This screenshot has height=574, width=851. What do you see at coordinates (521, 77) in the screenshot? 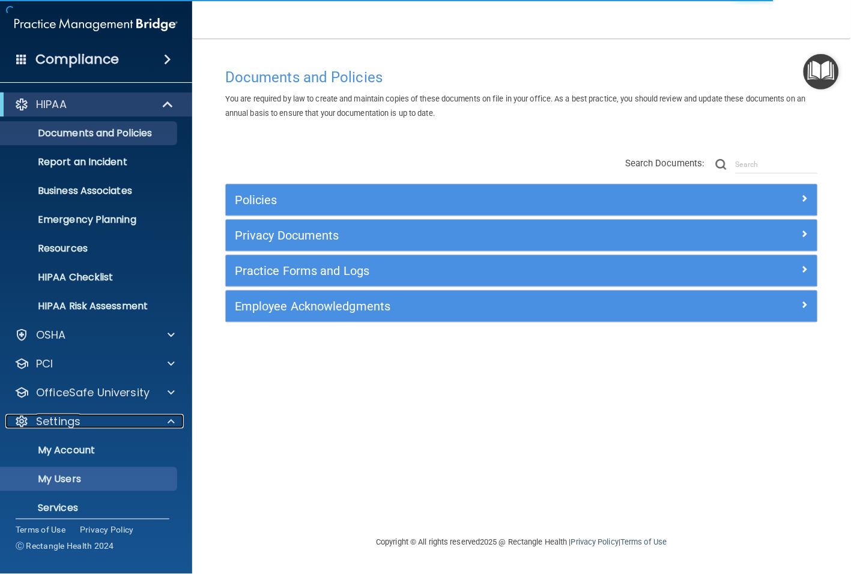
I see `h4: Documents and Policies` at bounding box center [521, 77].